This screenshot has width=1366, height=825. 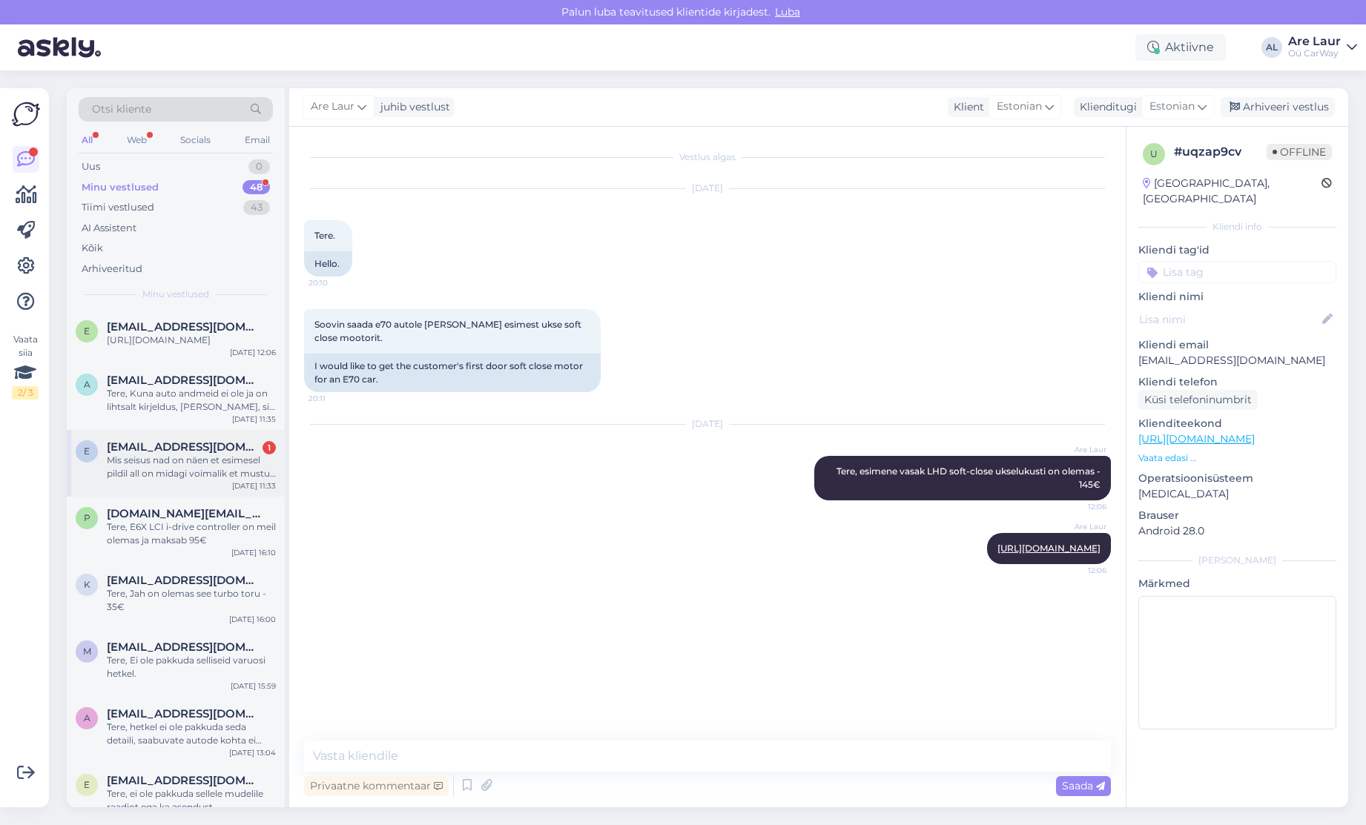 What do you see at coordinates (1322, 47) in the screenshot?
I see `a: Are LaurOü CarWay` at bounding box center [1322, 47].